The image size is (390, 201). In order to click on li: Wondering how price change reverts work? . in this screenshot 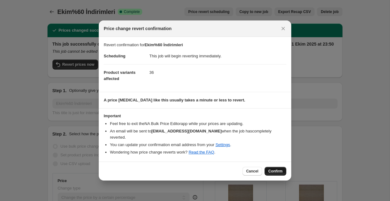, I will do `click(198, 153)`.